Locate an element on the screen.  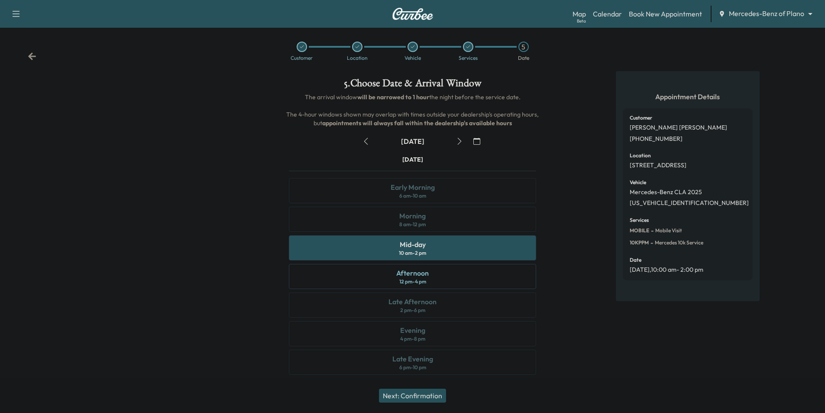
div: Back is located at coordinates (32, 56).